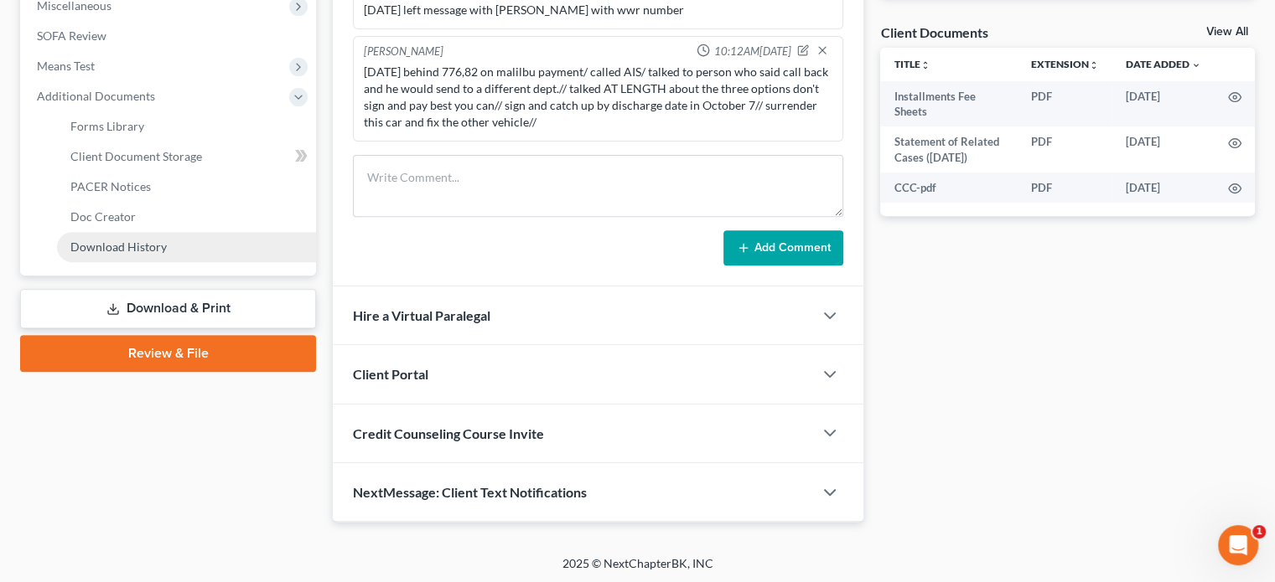  Describe the element at coordinates (186, 157) in the screenshot. I see `a: Client Document Storage` at that location.